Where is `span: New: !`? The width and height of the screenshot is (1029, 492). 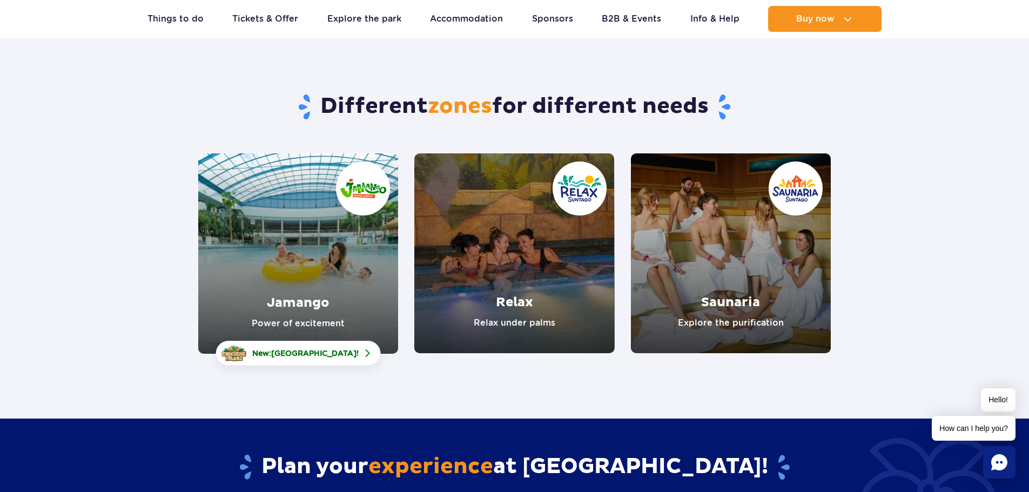
span: New: ! is located at coordinates (305, 353).